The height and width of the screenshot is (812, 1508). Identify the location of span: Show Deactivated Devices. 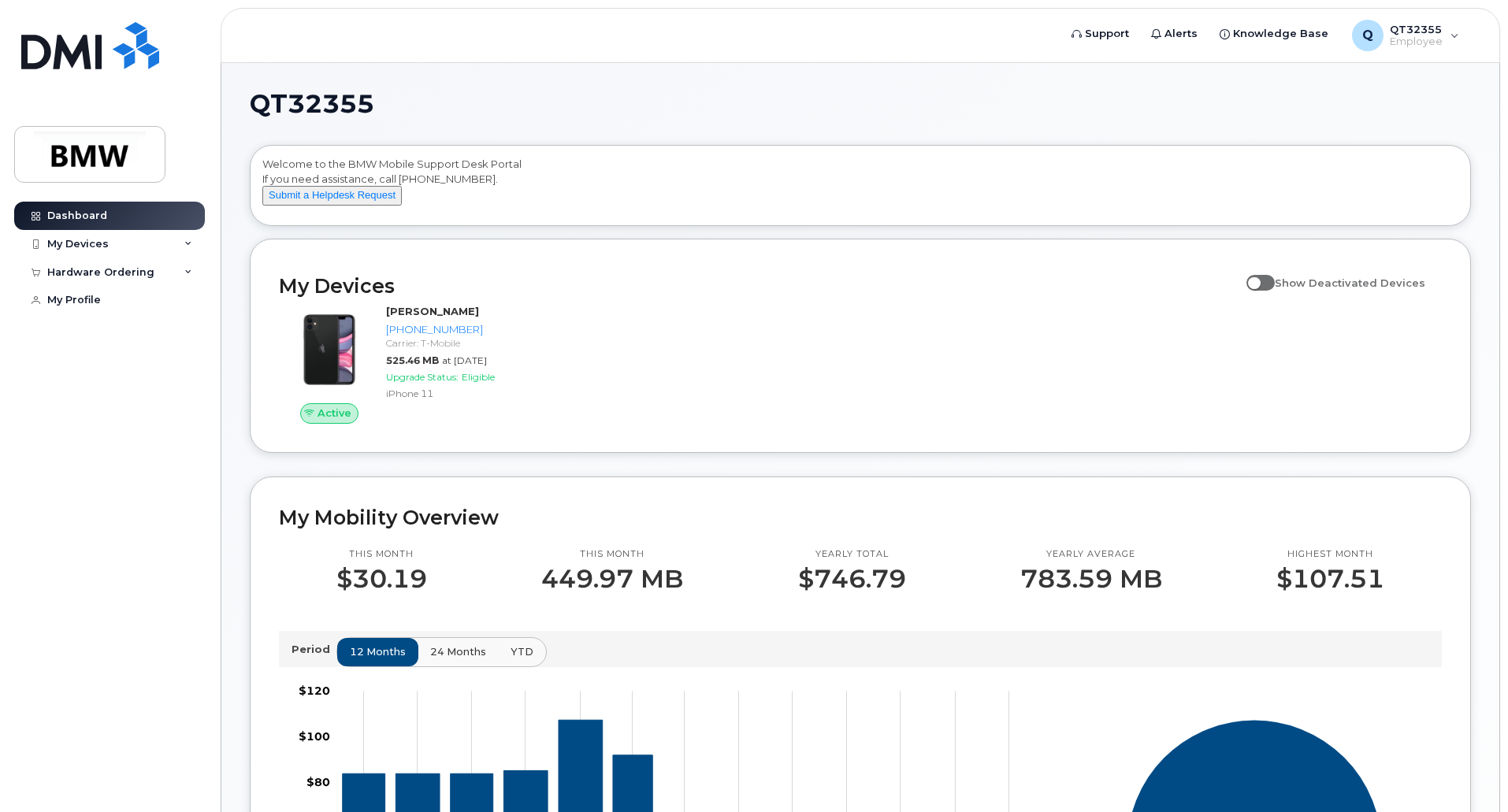
(1350, 282).